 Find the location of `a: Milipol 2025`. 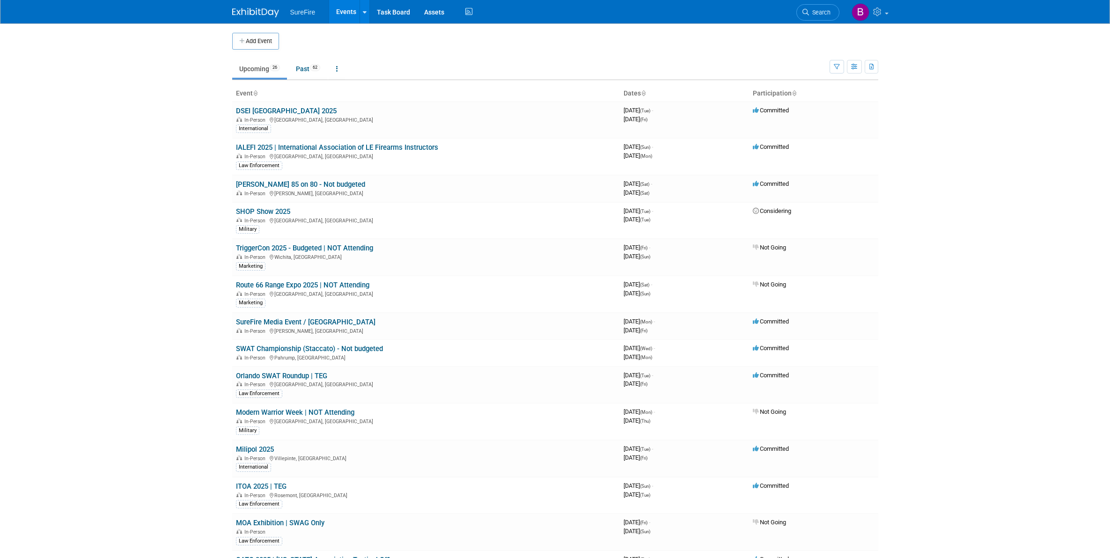

a: Milipol 2025 is located at coordinates (255, 449).